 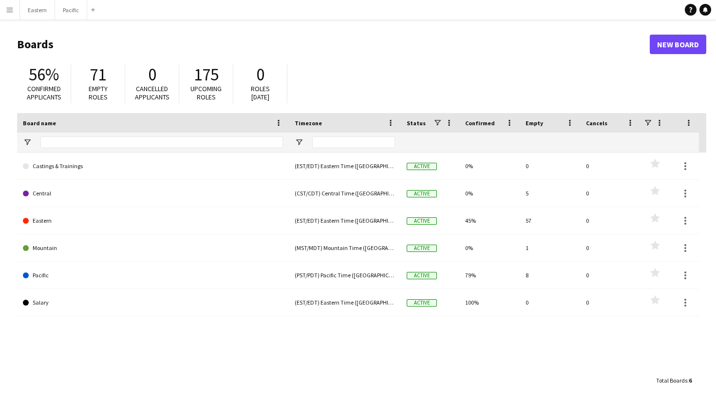 What do you see at coordinates (690, 380) in the screenshot?
I see `span: 6` at bounding box center [690, 380].